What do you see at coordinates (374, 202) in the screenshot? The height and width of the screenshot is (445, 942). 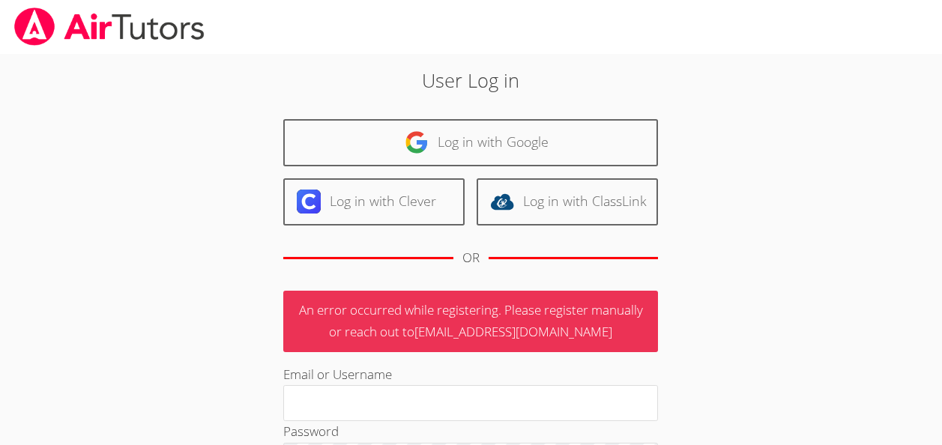 I see `a: Log in with Clever` at bounding box center [374, 202].